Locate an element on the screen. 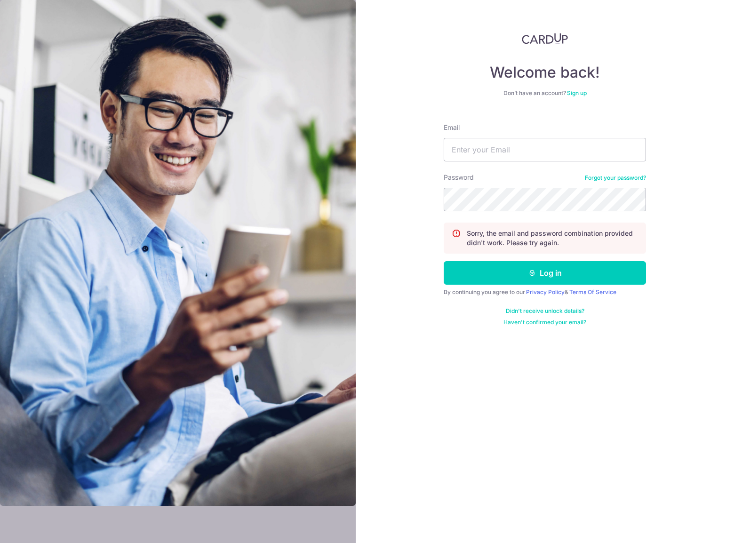 Image resolution: width=734 pixels, height=543 pixels. a: Didn't receive unlock details? is located at coordinates (545, 311).